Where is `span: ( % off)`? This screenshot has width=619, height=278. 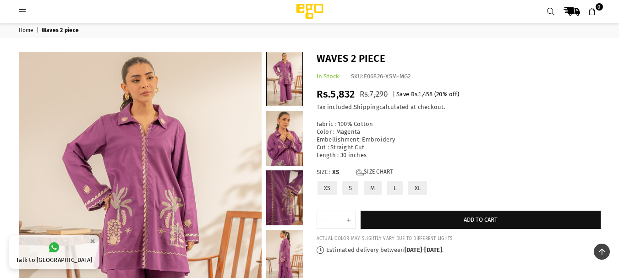
span: ( % off) is located at coordinates (446, 94).